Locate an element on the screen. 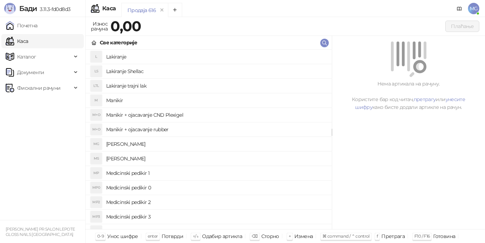  span: MG is located at coordinates (474, 9).